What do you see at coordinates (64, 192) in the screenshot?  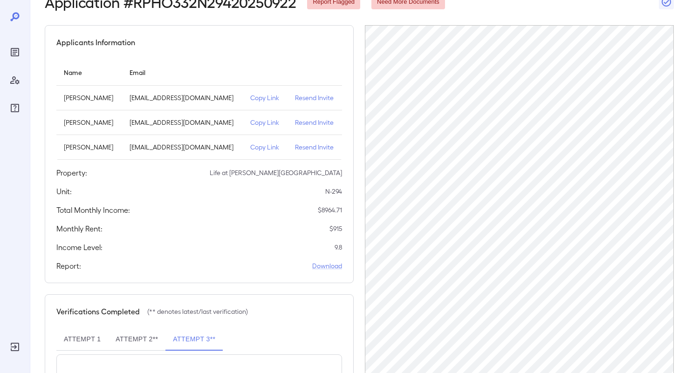 I see `h5: Unit:` at bounding box center [64, 192].